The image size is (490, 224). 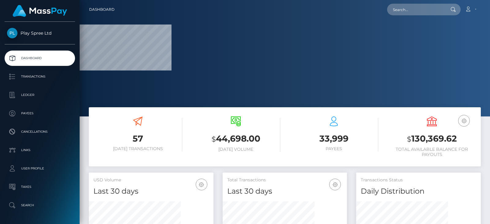 I want to click on h5: Total Transactions, so click(x=285, y=180).